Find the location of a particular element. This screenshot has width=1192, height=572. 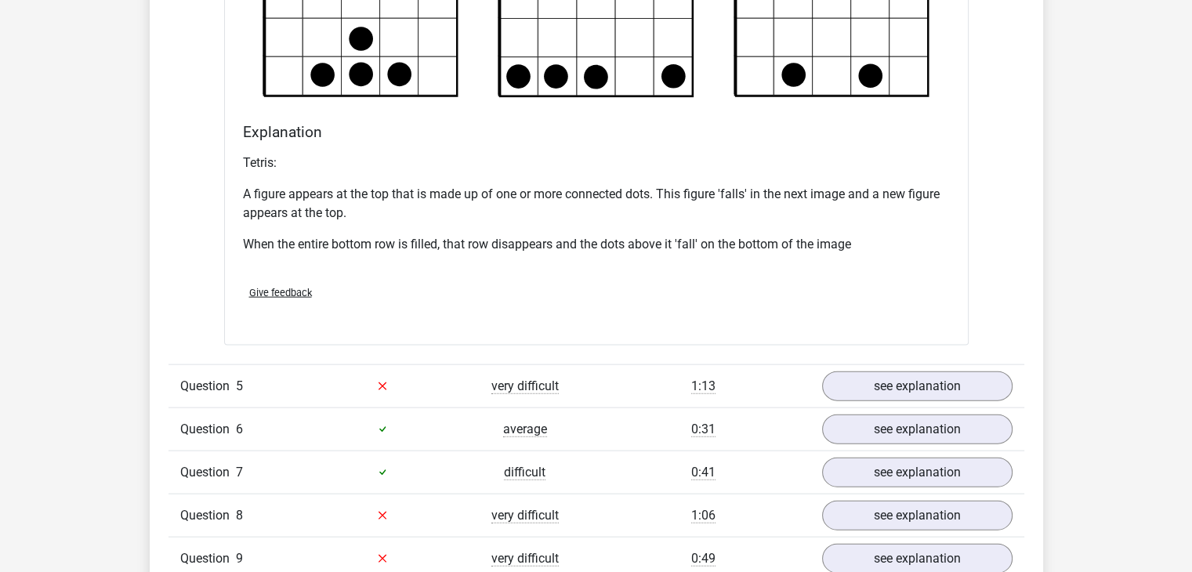

span: 5 is located at coordinates (239, 386).